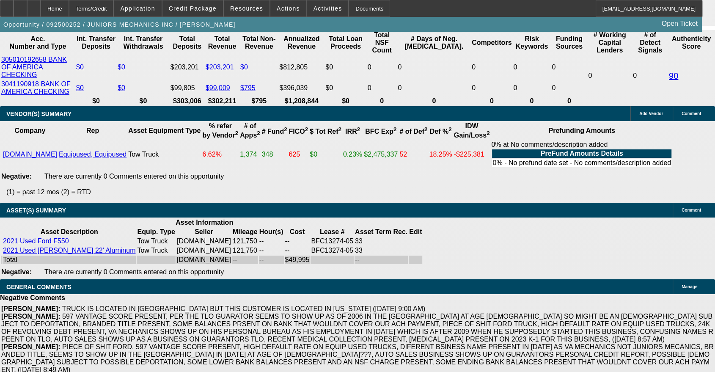  I want to click on a: 2021 Used Ford F550, so click(36, 241).